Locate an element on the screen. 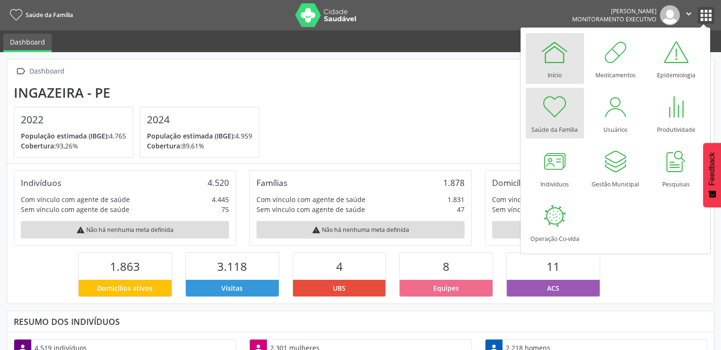 The height and width of the screenshot is (350, 721). div: 47 is located at coordinates (461, 209).